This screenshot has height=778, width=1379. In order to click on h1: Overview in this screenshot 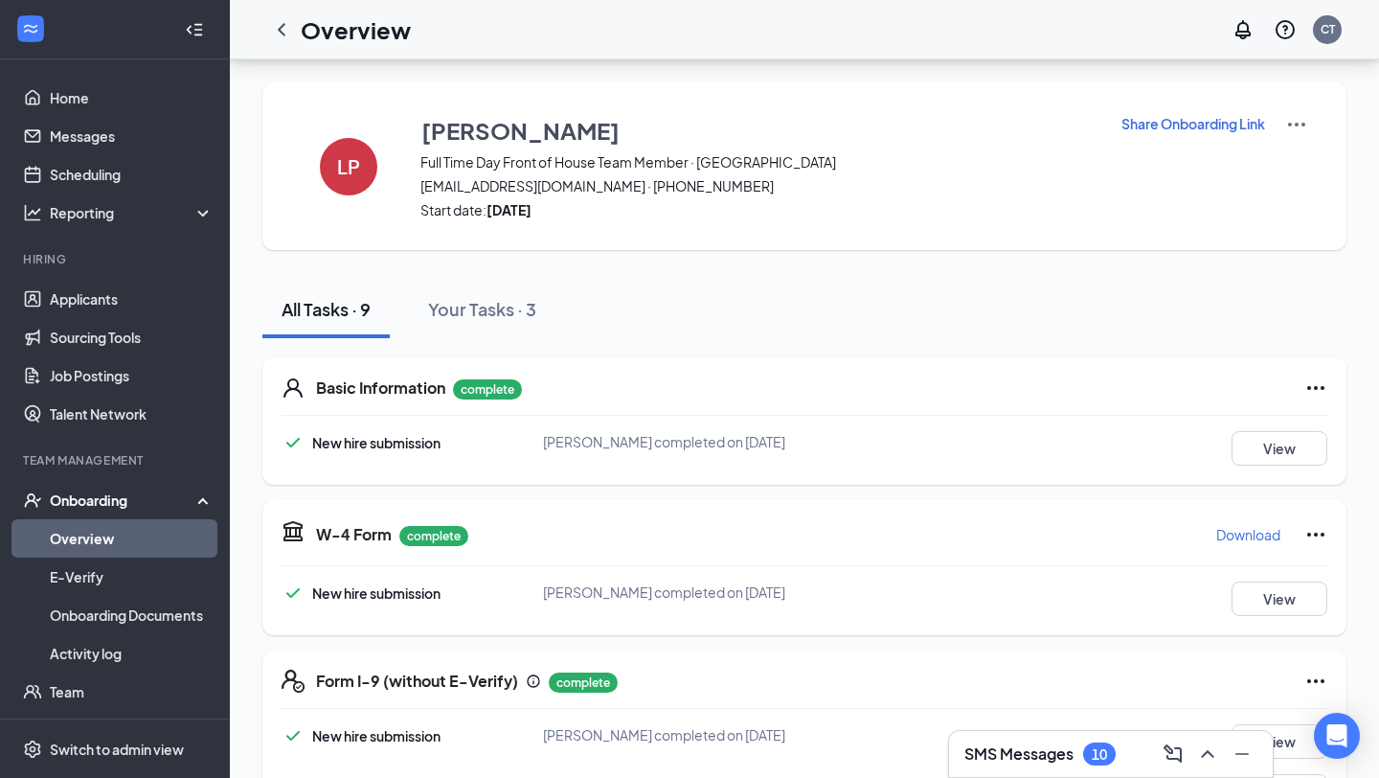, I will do `click(355, 30)`.